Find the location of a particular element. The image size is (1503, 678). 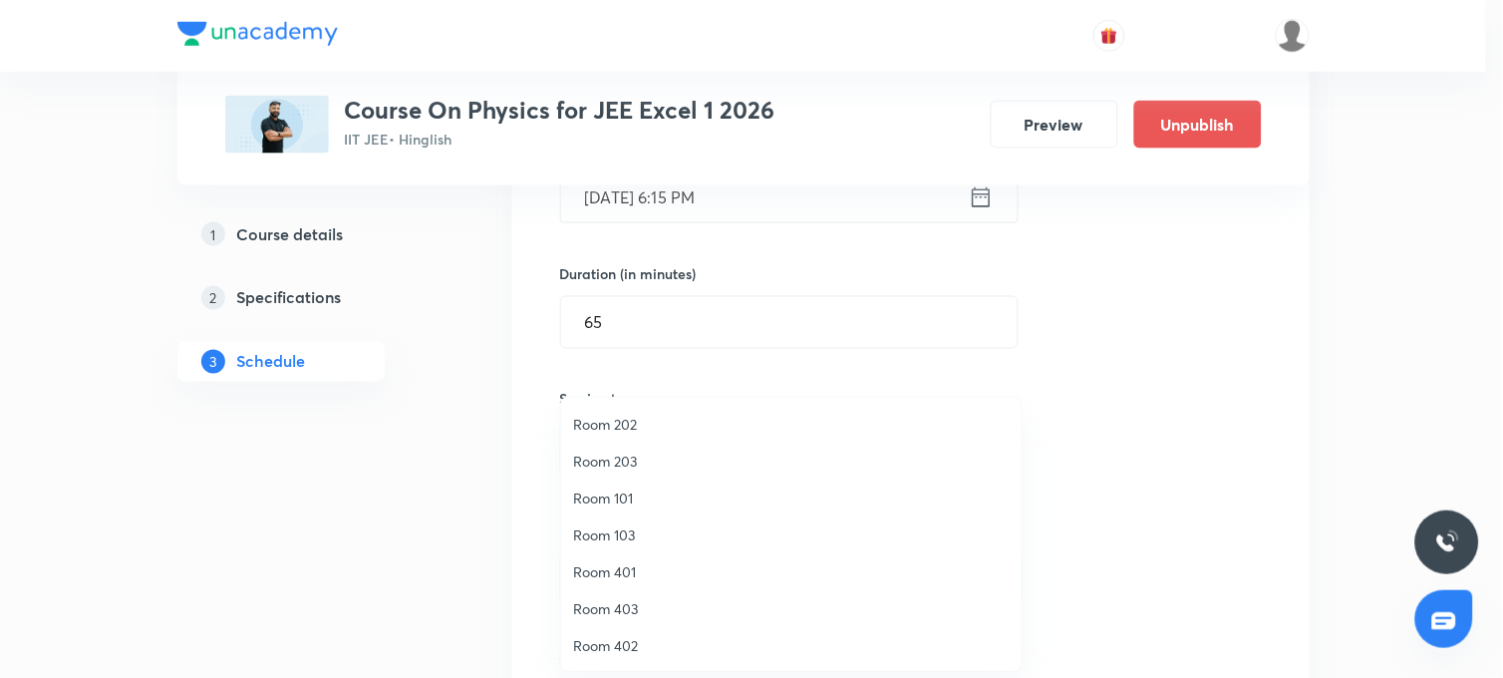

span: Room 101 is located at coordinates (791, 497).